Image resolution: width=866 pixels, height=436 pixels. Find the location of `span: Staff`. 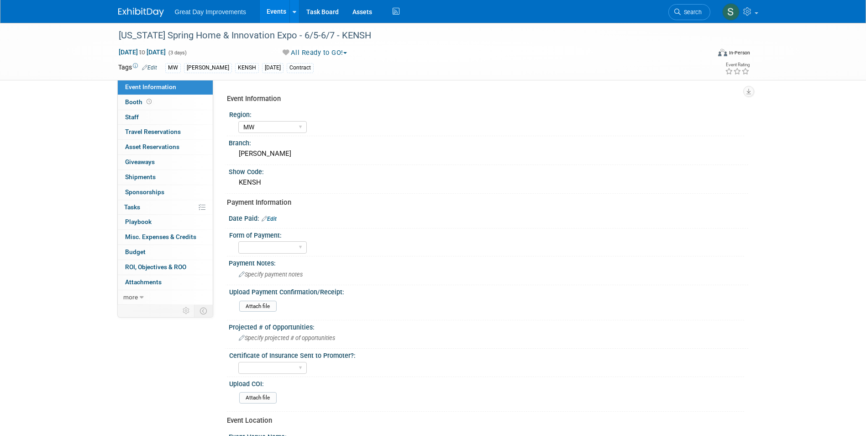

span: Staff is located at coordinates (132, 117).